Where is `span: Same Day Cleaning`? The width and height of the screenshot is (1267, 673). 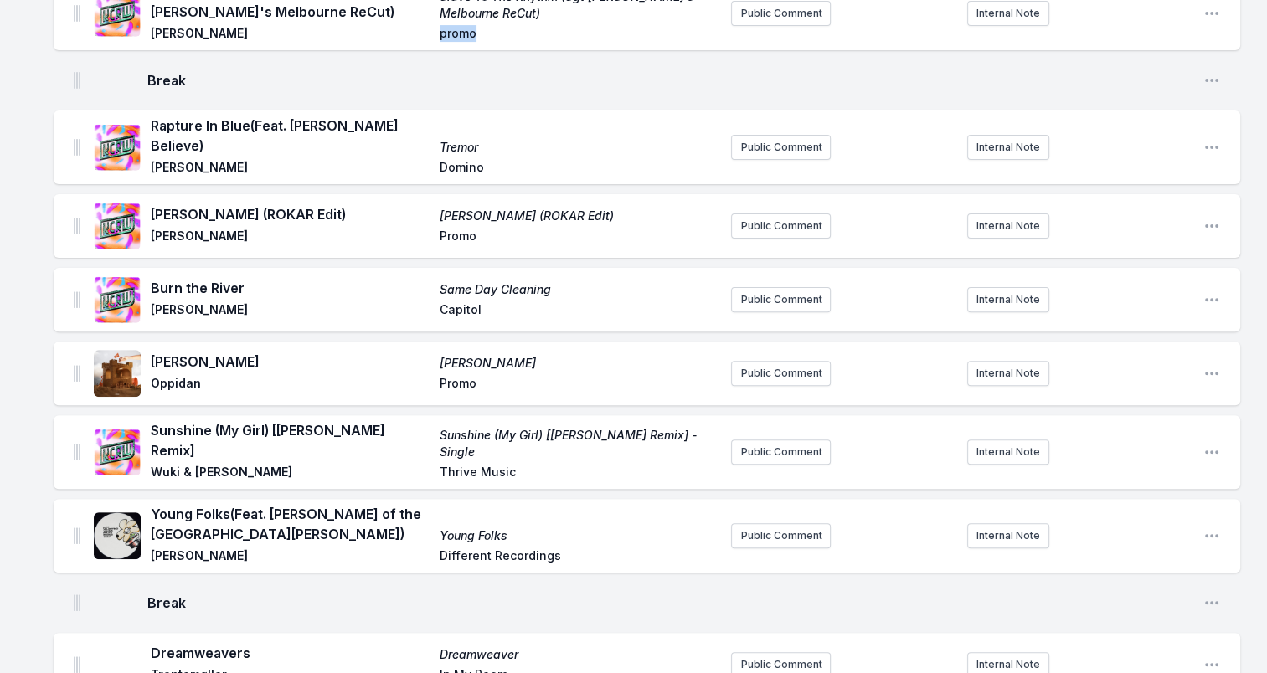
span: Same Day Cleaning is located at coordinates (579, 290).